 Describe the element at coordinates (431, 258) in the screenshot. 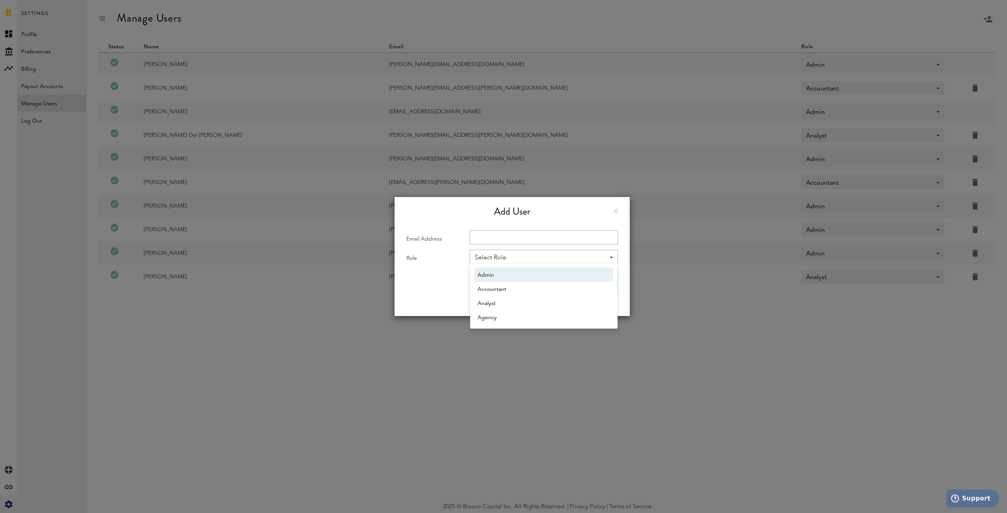

I see `label: Role` at that location.